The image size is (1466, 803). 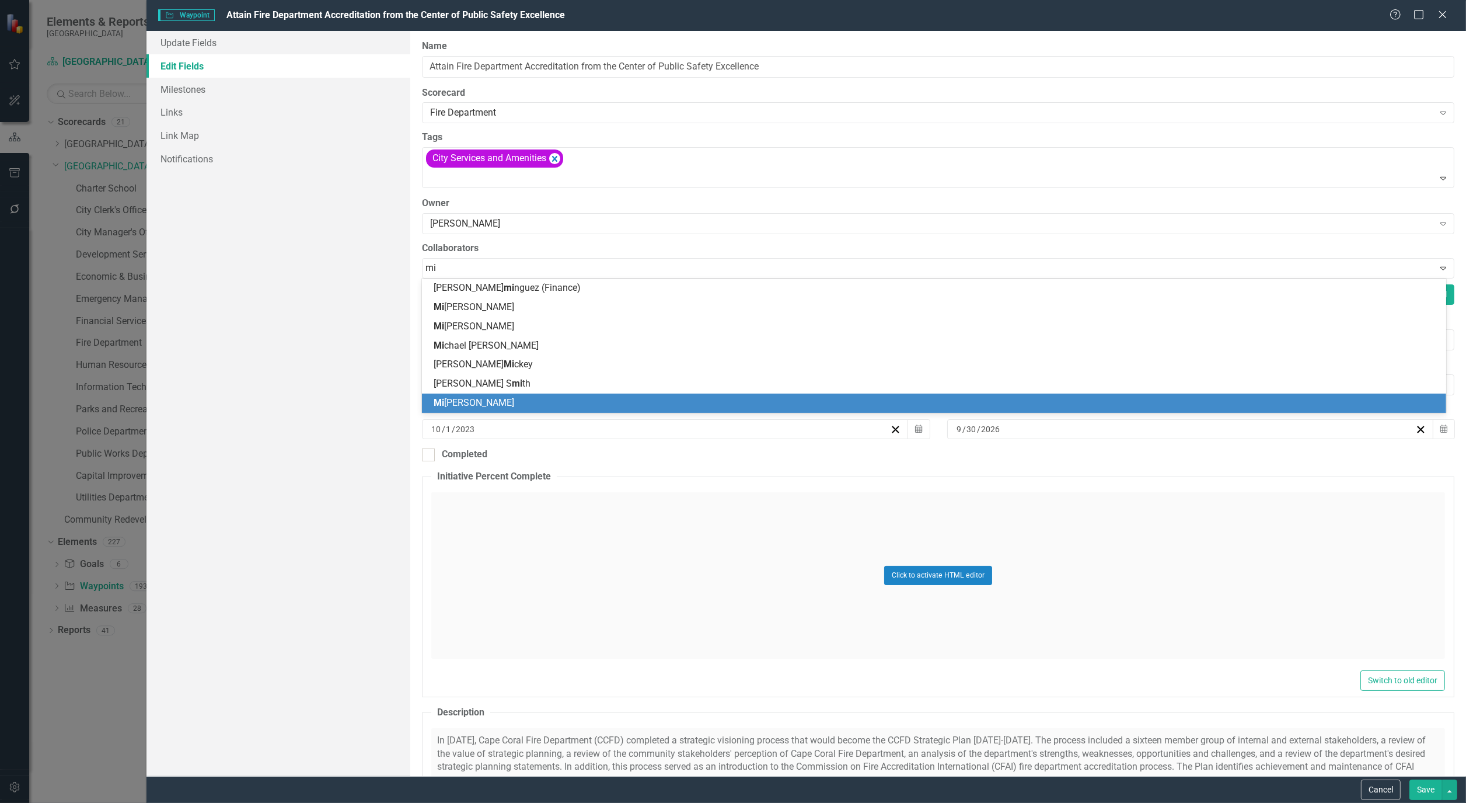 I want to click on legend: Initiative Percent Complete, so click(x=494, y=476).